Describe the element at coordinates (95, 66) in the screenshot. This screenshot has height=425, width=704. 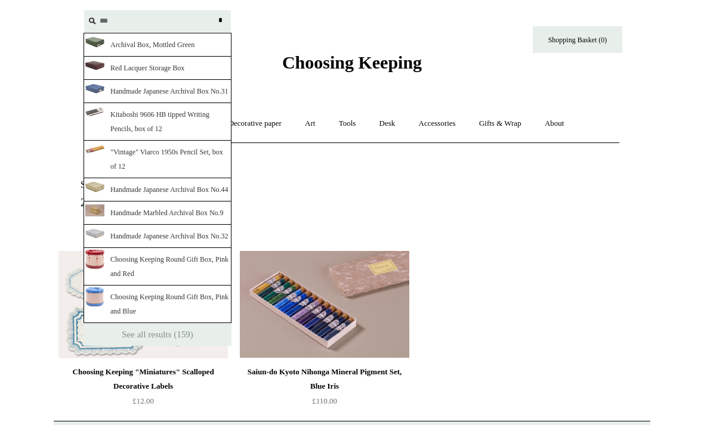
I see `img: P8u6ZEGib9GKgBYEKB8AFUybwnK1Y3Ja_gVR5No6p1s_thumb.png` at that location.